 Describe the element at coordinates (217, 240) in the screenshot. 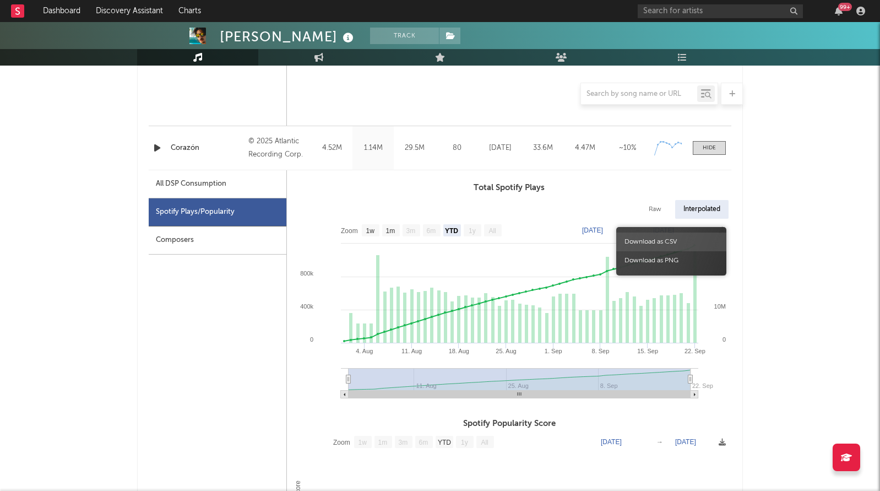

I see `div: Composers` at that location.